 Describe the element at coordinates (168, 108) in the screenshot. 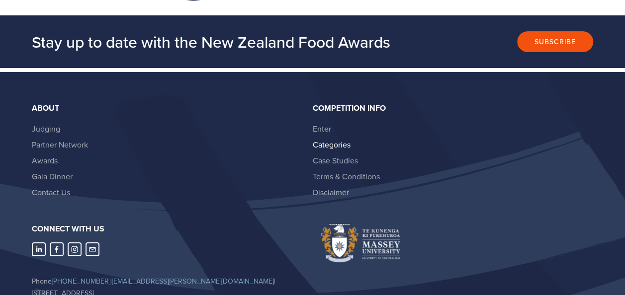

I see `div: About` at that location.